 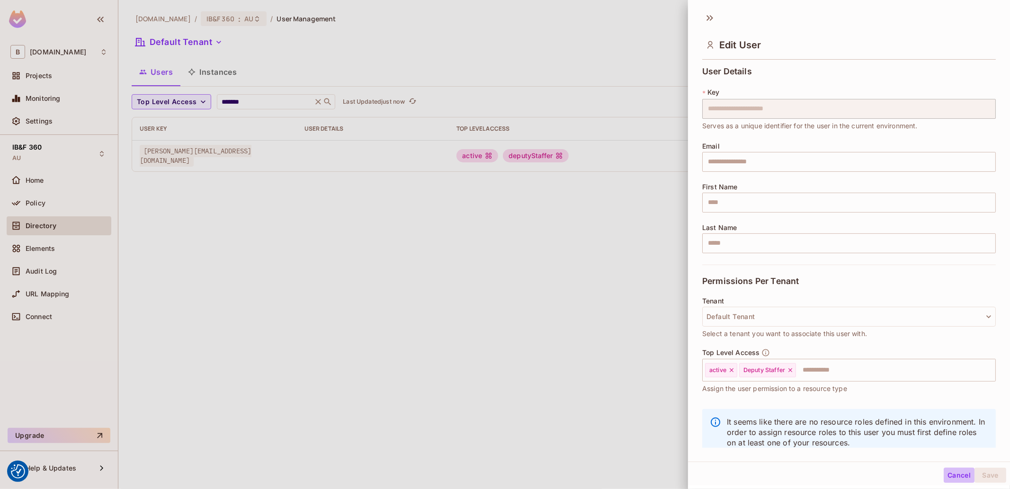 I want to click on span: Permissions Per Tenant, so click(x=750, y=281).